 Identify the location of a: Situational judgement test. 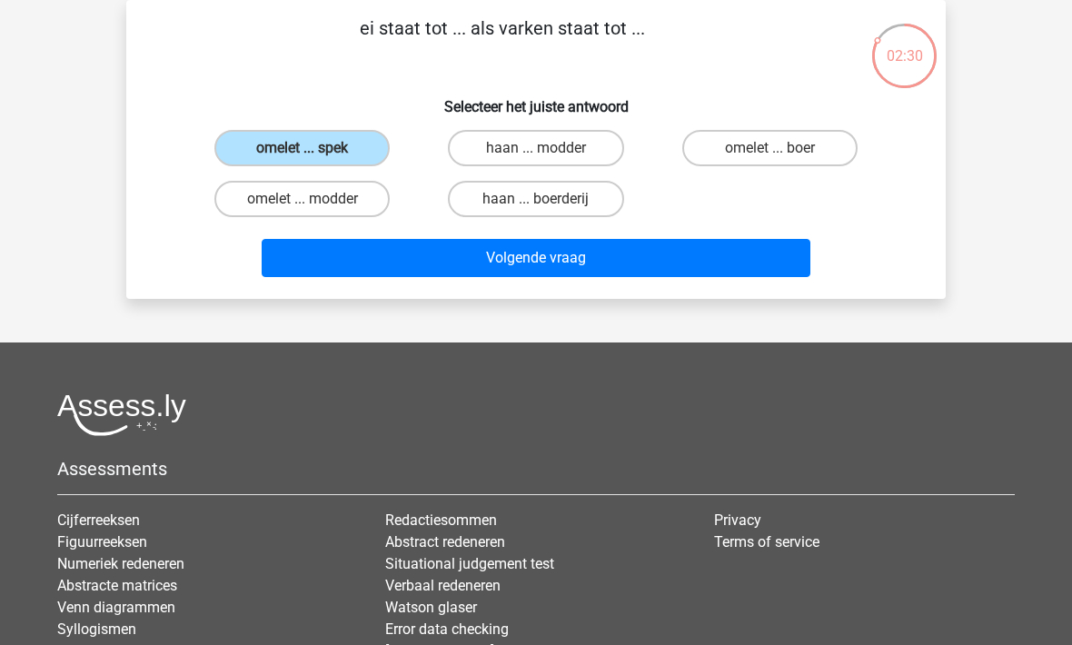
(470, 563).